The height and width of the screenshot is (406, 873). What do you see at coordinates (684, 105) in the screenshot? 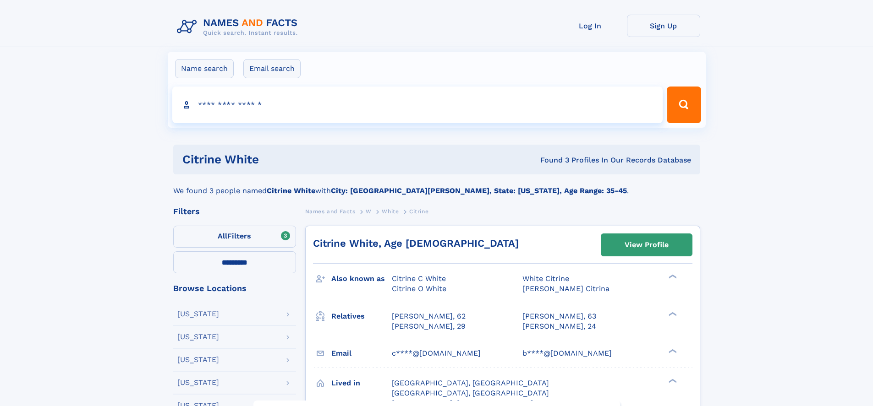
I see `button: Search Button` at bounding box center [684, 105].